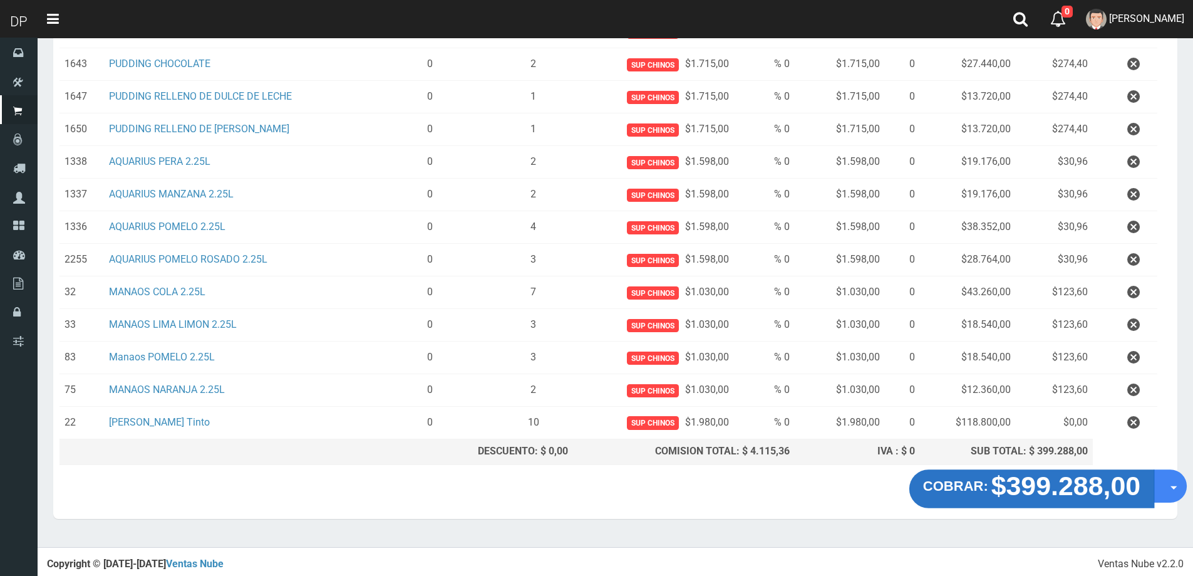  I want to click on td: $1.980,00, so click(654, 423).